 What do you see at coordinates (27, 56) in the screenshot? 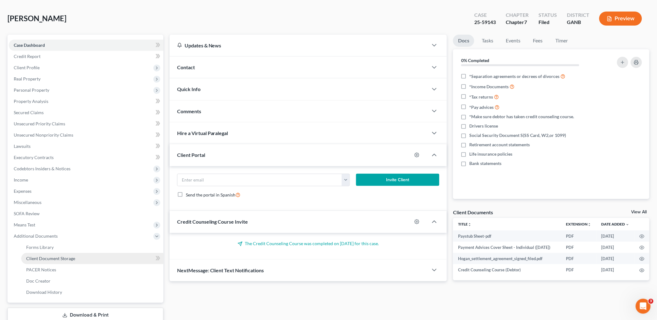
I see `span: Credit Report` at bounding box center [27, 56].